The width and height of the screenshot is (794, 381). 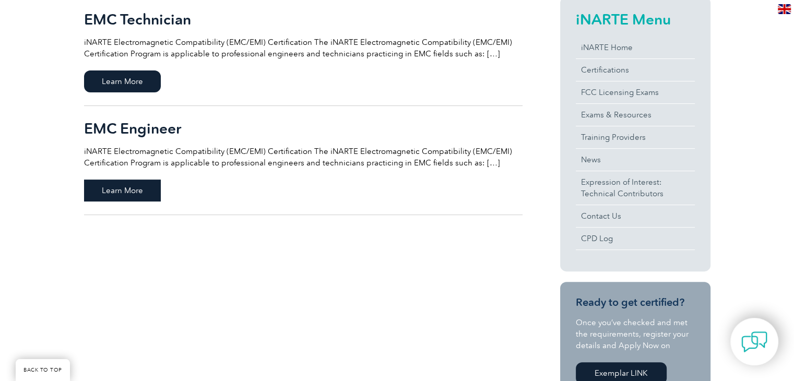 What do you see at coordinates (636, 334) in the screenshot?
I see `p: Once you’ve checked and met the requirements, register your details and Apply Now on` at bounding box center [636, 334].